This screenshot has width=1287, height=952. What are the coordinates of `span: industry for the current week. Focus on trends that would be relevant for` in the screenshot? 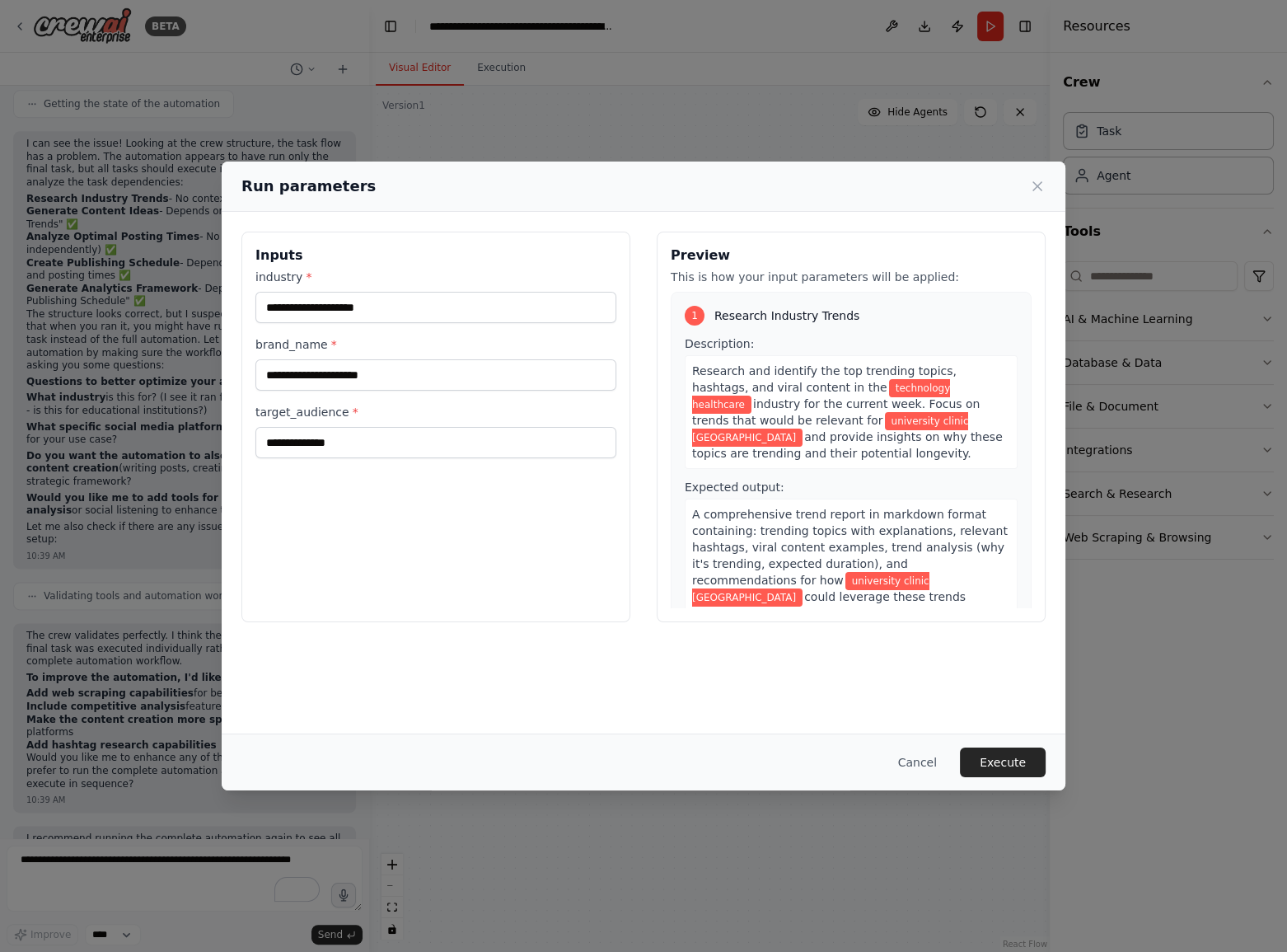 It's located at (835, 412).